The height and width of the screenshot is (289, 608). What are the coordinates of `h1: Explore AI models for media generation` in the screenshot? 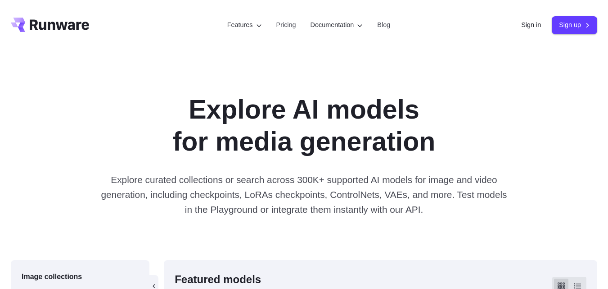 It's located at (304, 126).